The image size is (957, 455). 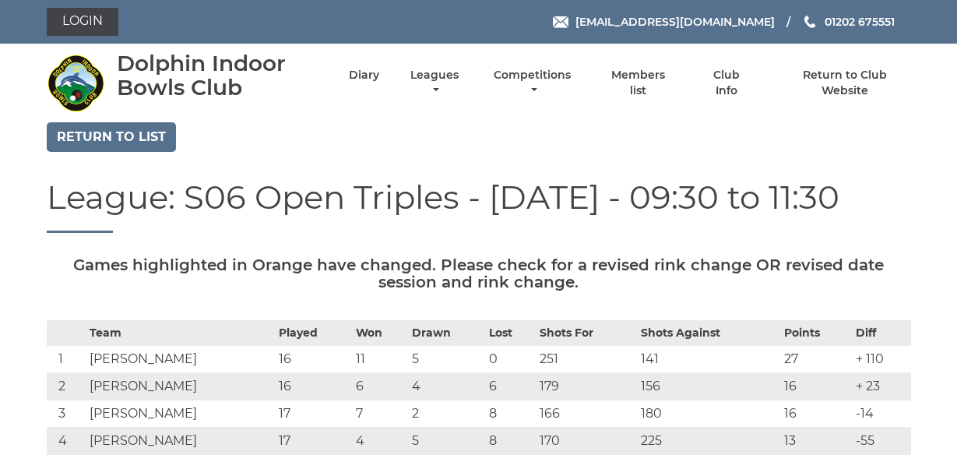 What do you see at coordinates (881, 333) in the screenshot?
I see `th: Diff` at bounding box center [881, 333].